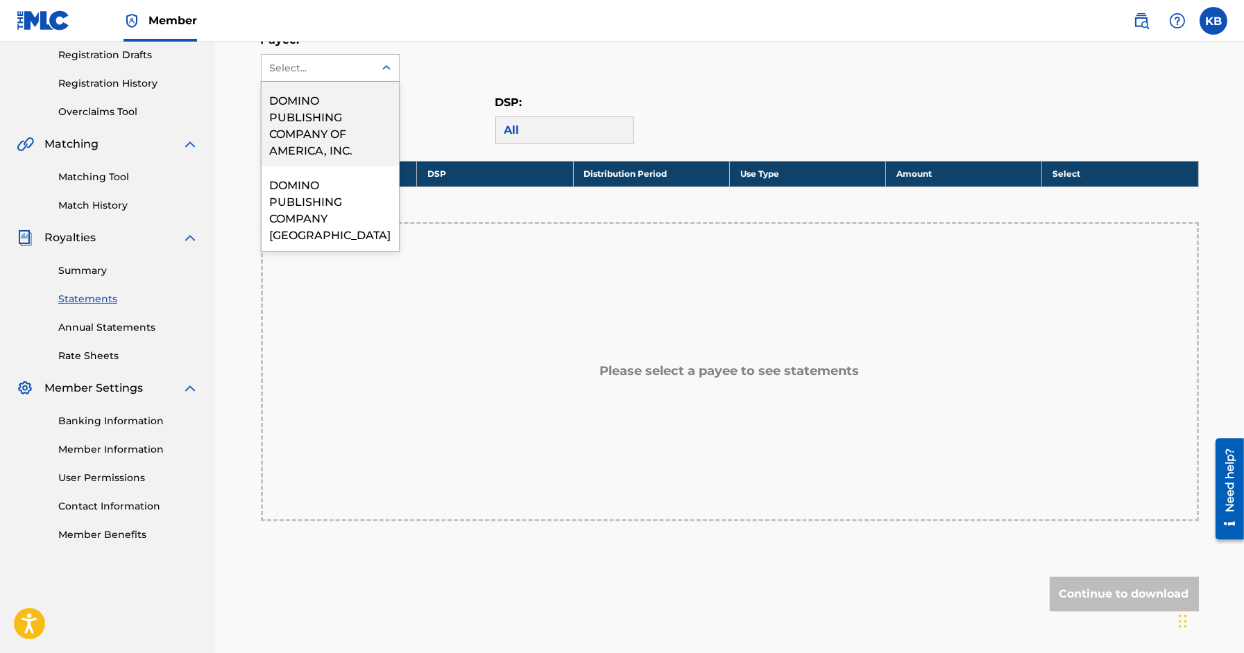 The image size is (1244, 653). I want to click on th: Select, so click(1120, 173).